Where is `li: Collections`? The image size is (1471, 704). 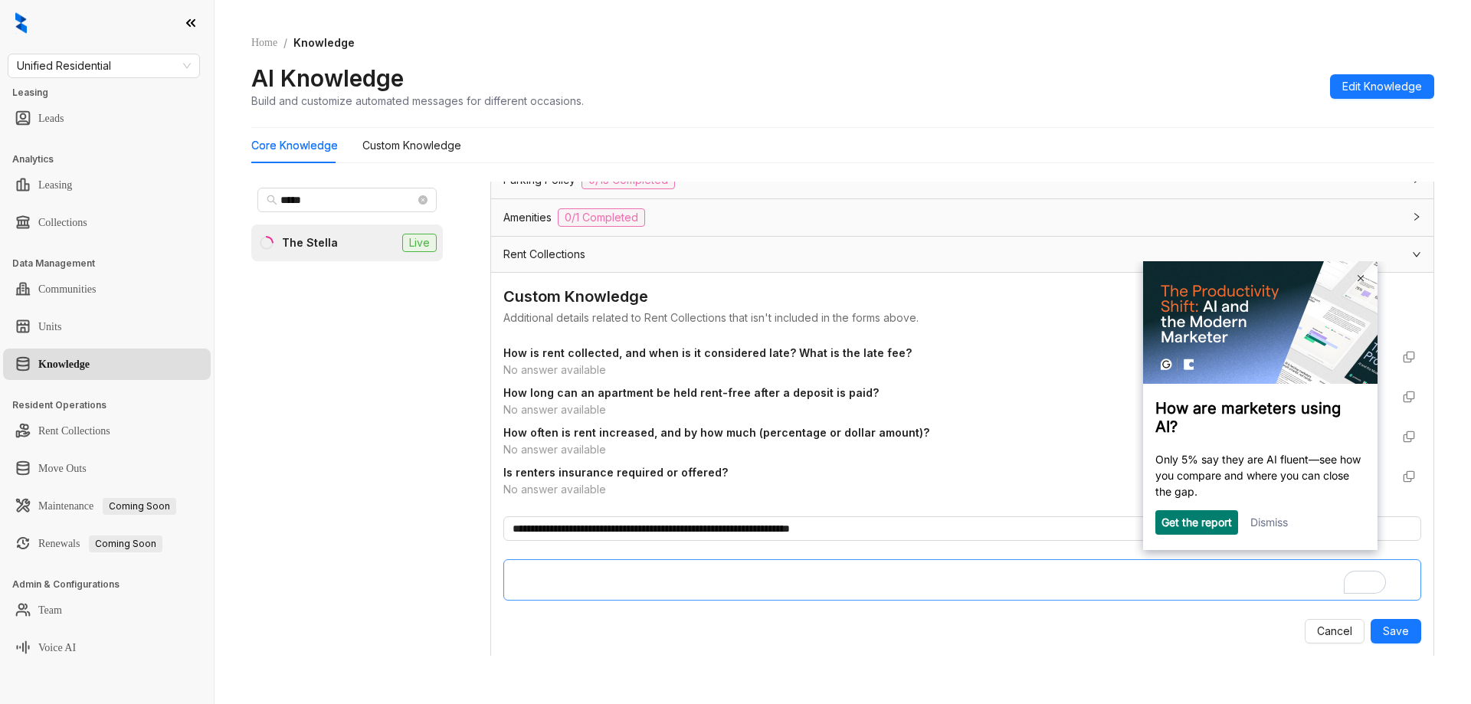 li: Collections is located at coordinates (107, 222).